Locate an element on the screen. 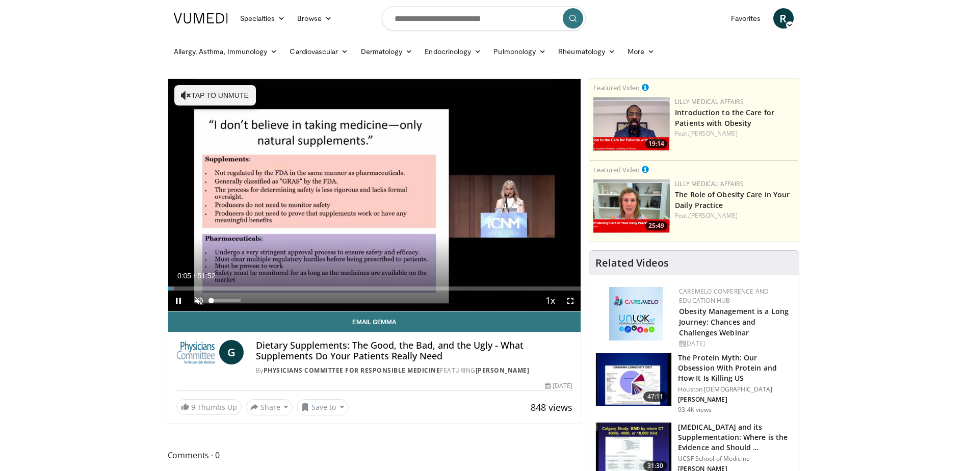 The width and height of the screenshot is (967, 471). a: Obesity Management is a Long Journey: Chances and Challenges Webinar is located at coordinates (733, 322).